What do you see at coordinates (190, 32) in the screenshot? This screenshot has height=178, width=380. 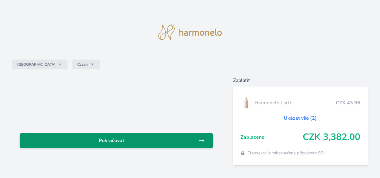 I see `img: logo.svg` at bounding box center [190, 32].